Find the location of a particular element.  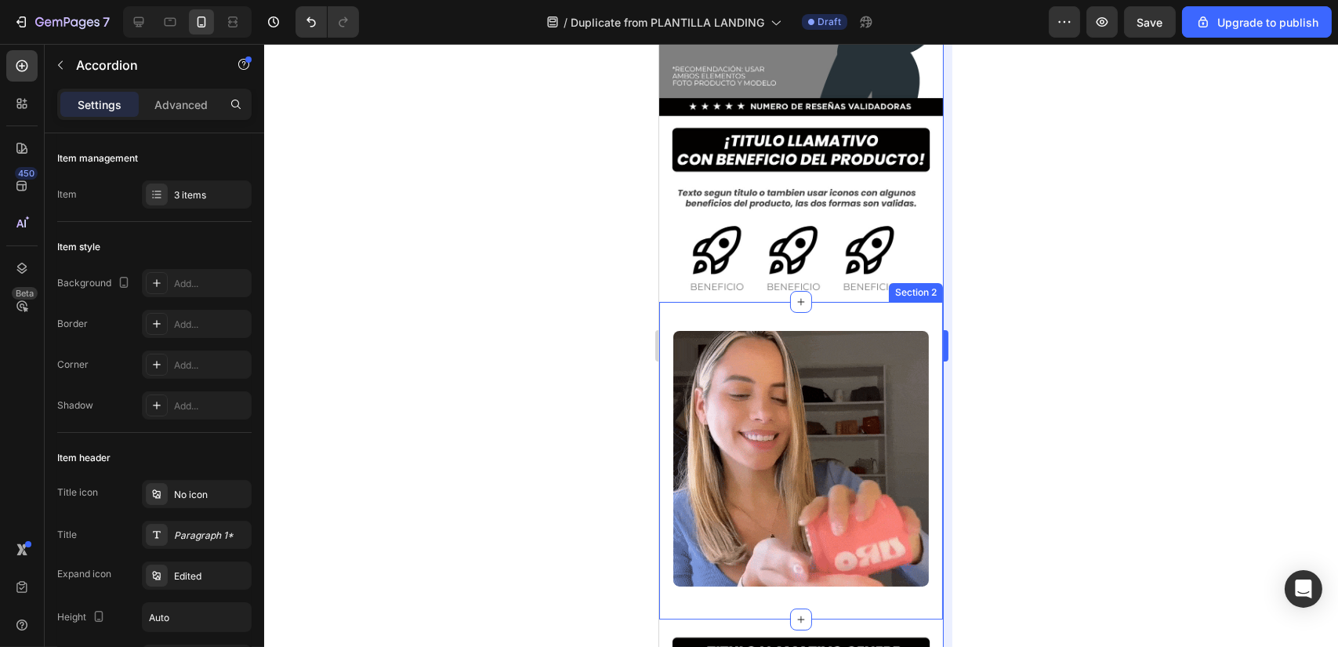

button: Upgrade to publish is located at coordinates (1257, 22).